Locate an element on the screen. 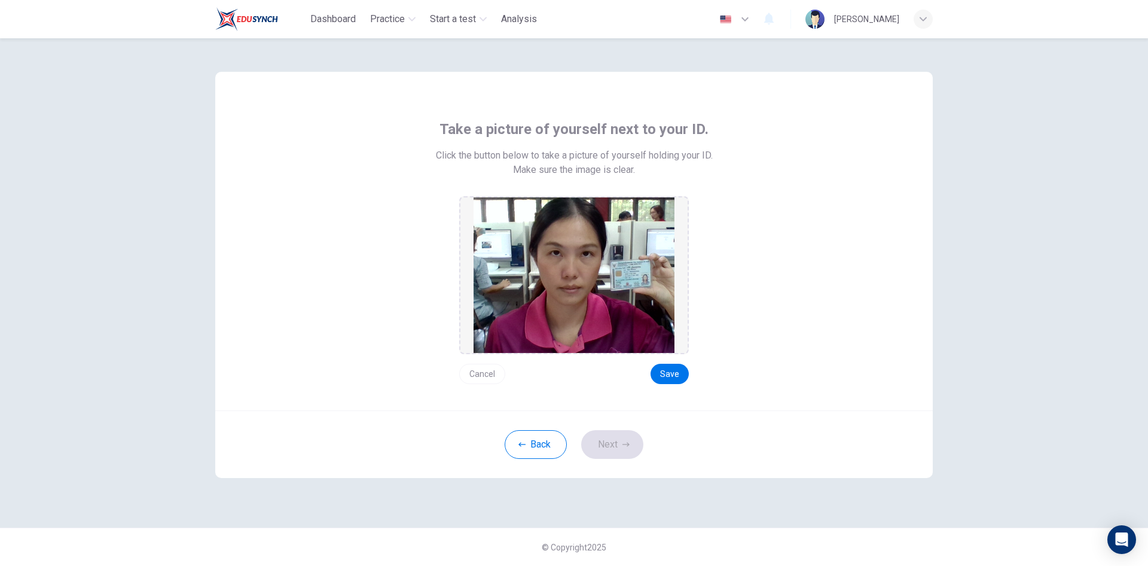 The width and height of the screenshot is (1148, 566). span: Analysis is located at coordinates (519, 19).